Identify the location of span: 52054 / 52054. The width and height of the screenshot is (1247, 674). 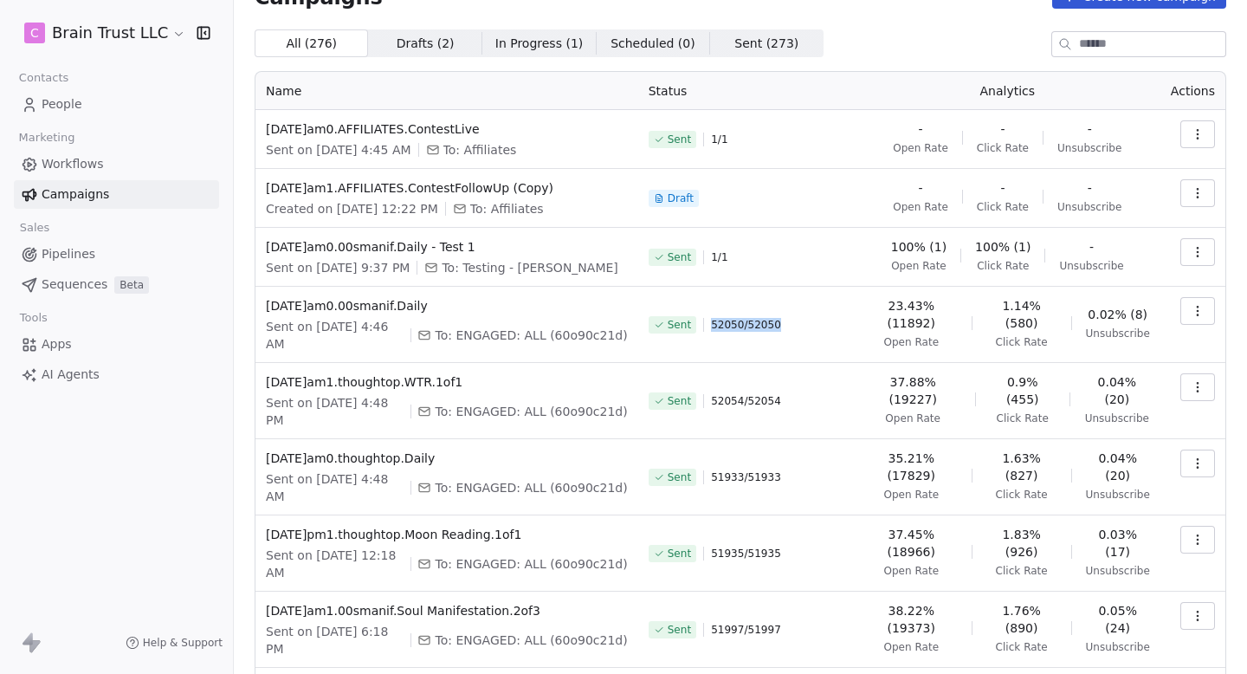
(746, 401).